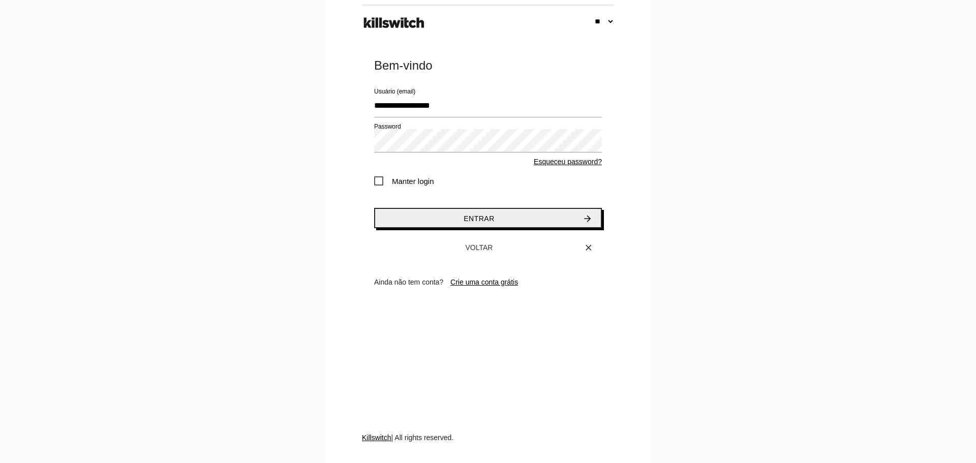 This screenshot has height=463, width=976. Describe the element at coordinates (587, 218) in the screenshot. I see `i: arrow_forward` at that location.